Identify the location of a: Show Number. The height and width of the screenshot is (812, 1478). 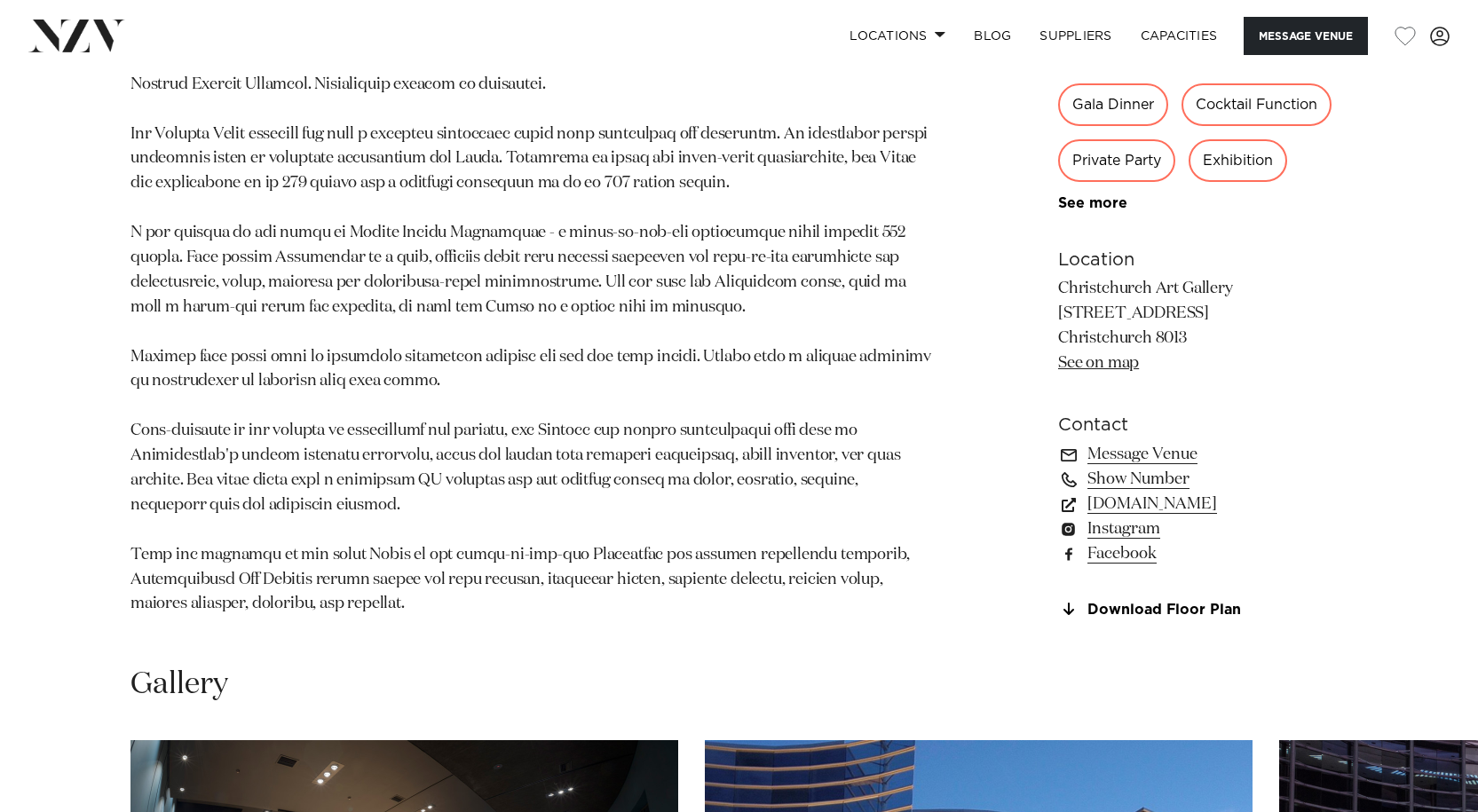
(1202, 479).